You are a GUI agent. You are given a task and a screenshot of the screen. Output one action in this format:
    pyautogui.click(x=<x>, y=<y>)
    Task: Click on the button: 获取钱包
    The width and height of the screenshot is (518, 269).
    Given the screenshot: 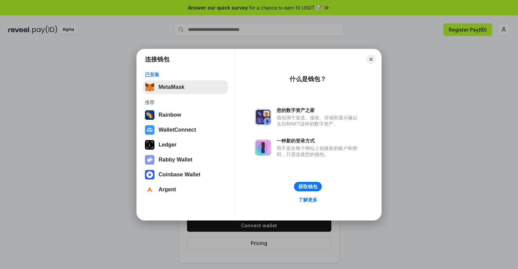 What is the action you would take?
    pyautogui.click(x=308, y=187)
    